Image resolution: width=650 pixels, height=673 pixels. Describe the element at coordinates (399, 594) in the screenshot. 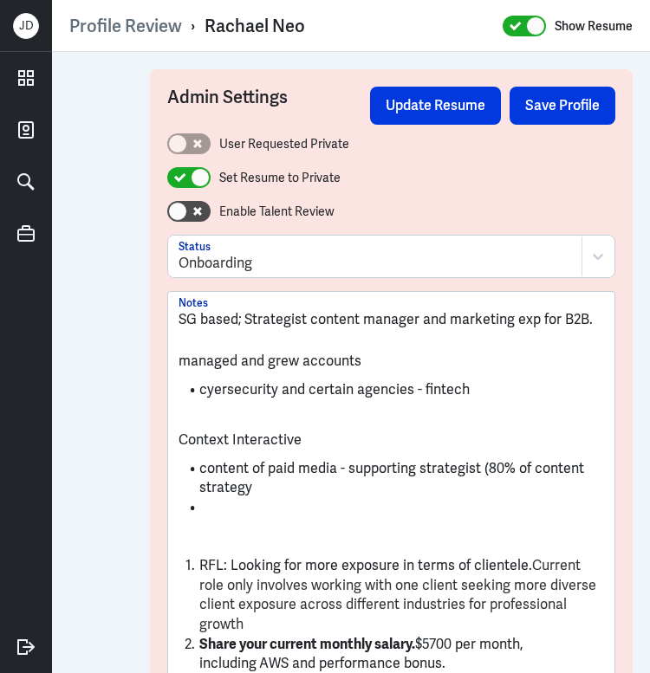

I see `span: Current role only involves working with one client seeking more diverse client exposure across di...` at that location.